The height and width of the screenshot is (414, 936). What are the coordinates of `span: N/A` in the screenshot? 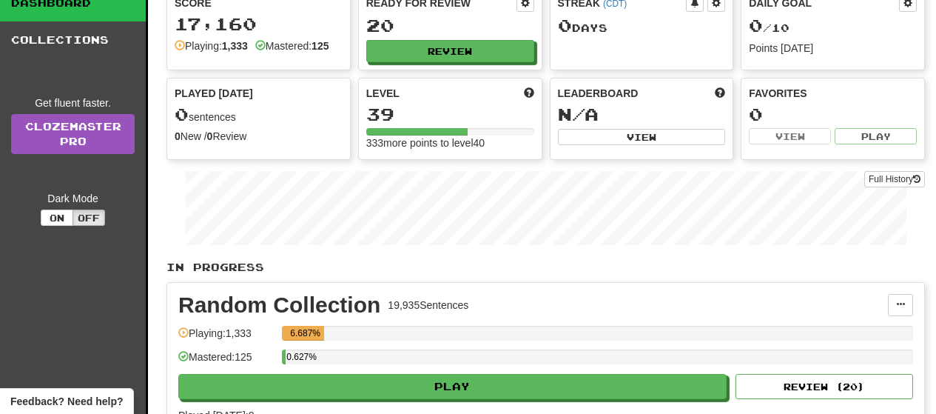 It's located at (578, 114).